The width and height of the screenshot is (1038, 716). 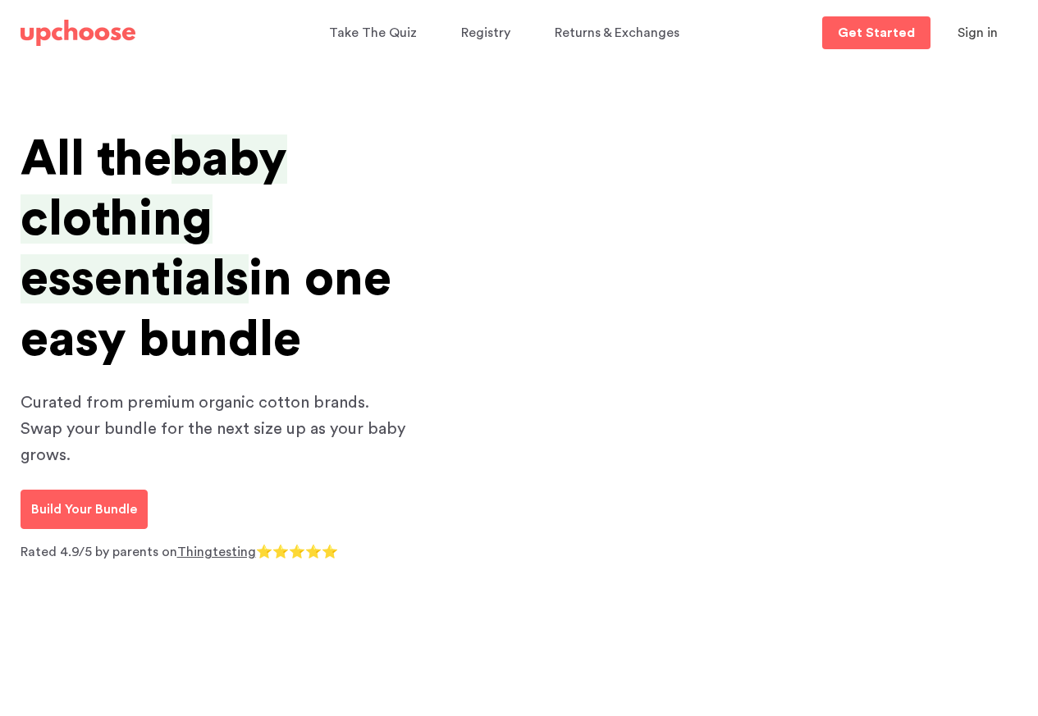 What do you see at coordinates (78, 33) in the screenshot?
I see `img: UpChoose` at bounding box center [78, 33].